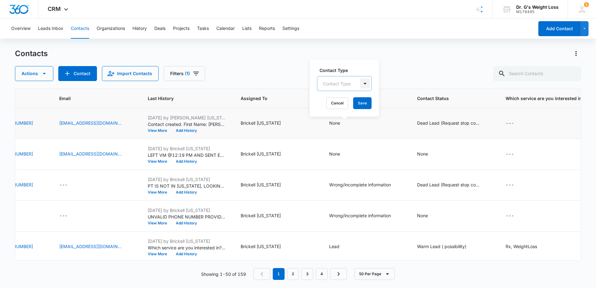 Image resolution: width=596 pixels, height=288 pixels. What do you see at coordinates (34, 74) in the screenshot?
I see `button: Actions` at bounding box center [34, 74].